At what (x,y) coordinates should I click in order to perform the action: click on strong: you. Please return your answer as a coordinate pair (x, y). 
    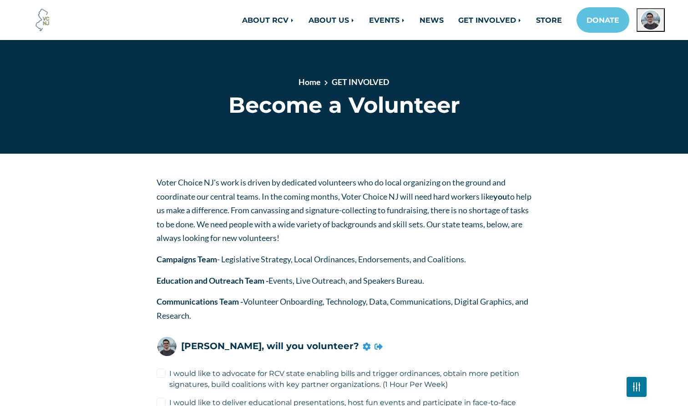
    Looking at the image, I should click on (500, 197).